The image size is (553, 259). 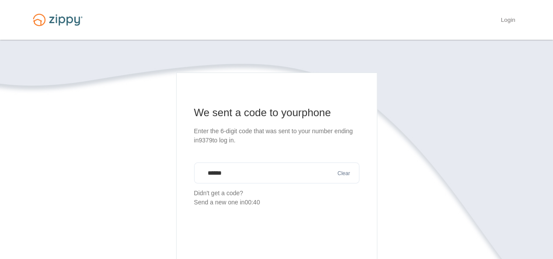 What do you see at coordinates (277, 203) in the screenshot?
I see `div: Send a new one in 00:40` at bounding box center [277, 203].